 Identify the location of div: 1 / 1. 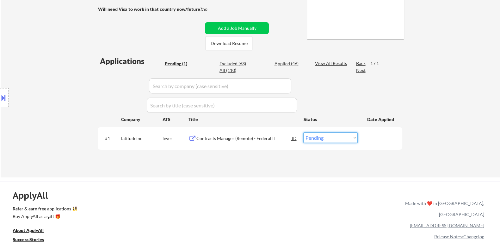
(377, 63).